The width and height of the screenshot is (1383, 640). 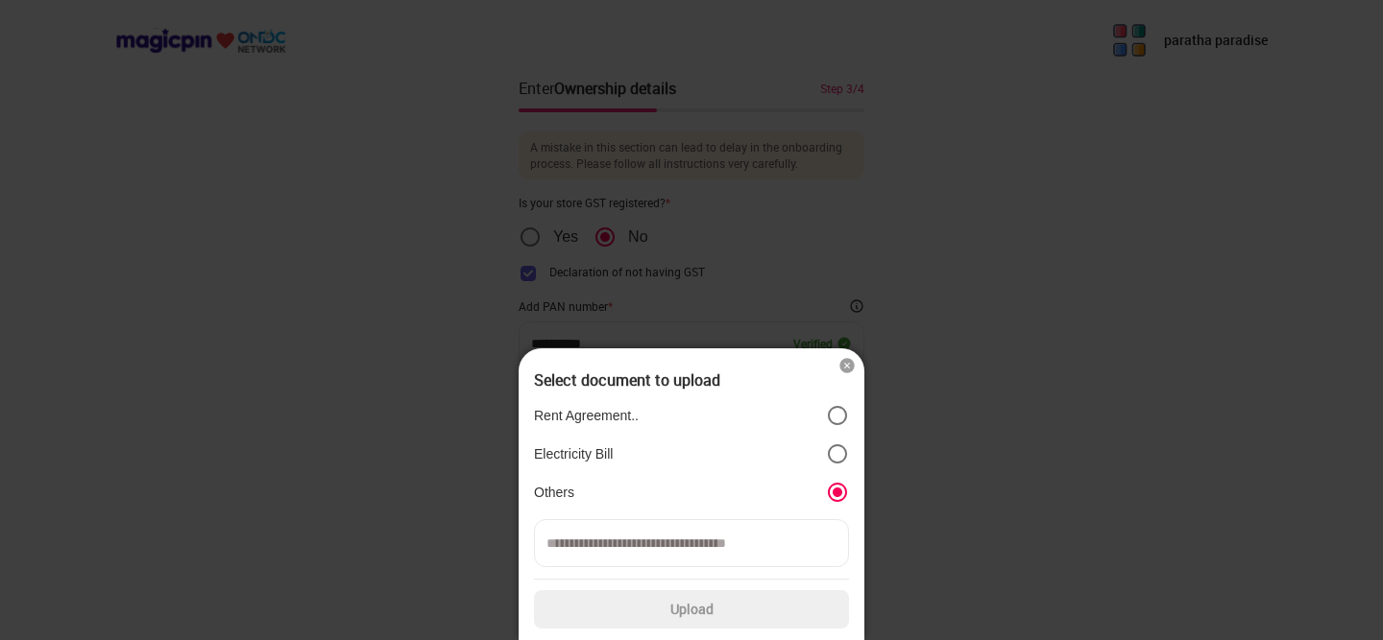 What do you see at coordinates (691, 454) in the screenshot?
I see `div: position` at bounding box center [691, 454].